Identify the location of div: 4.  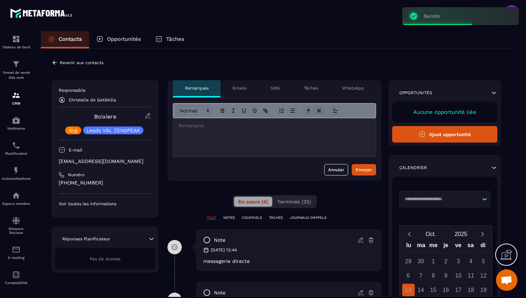
(471, 261).